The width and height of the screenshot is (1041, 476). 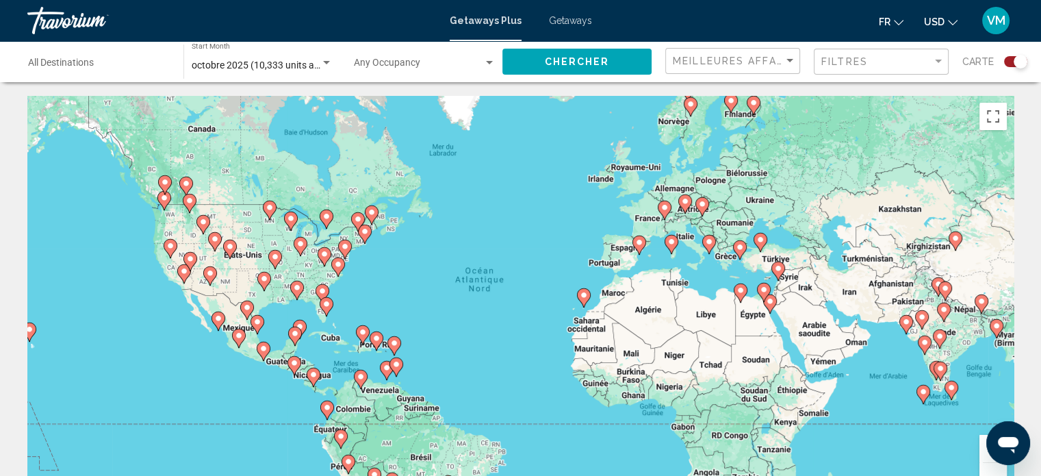 What do you see at coordinates (577, 61) in the screenshot?
I see `button: Chercher` at bounding box center [577, 61].